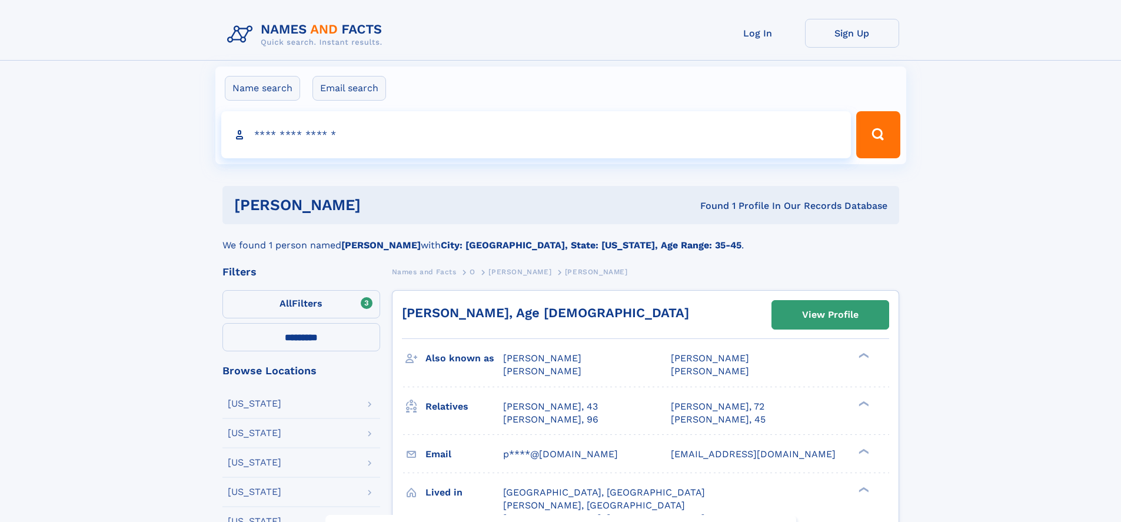  What do you see at coordinates (708, 206) in the screenshot?
I see `div: Found 1 Profile In Our Records Database` at bounding box center [708, 206].